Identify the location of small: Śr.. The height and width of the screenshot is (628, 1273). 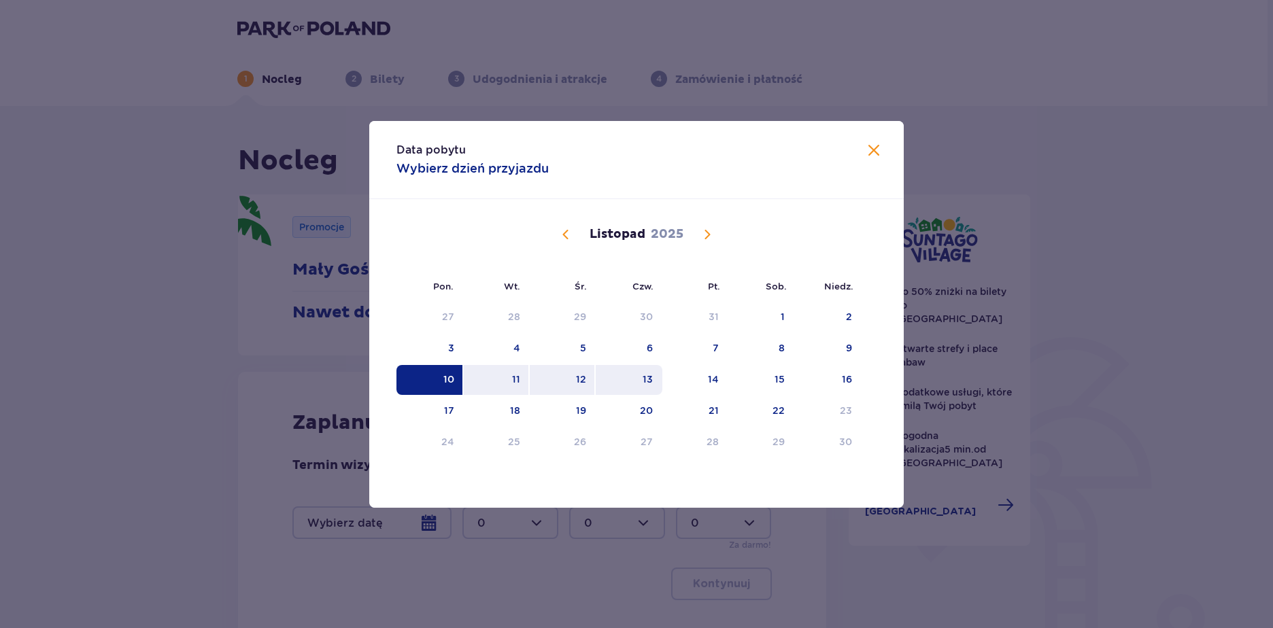
(581, 286).